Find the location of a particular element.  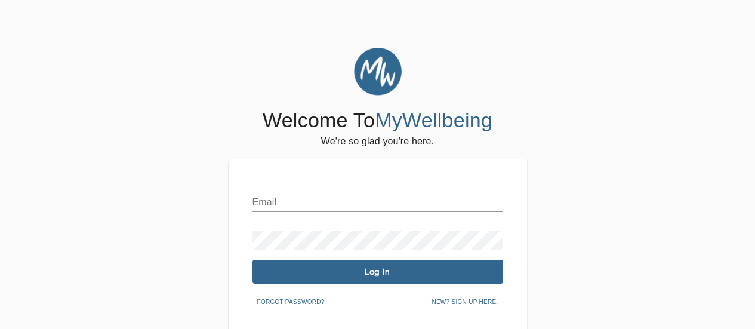

button: Log In is located at coordinates (378, 271).